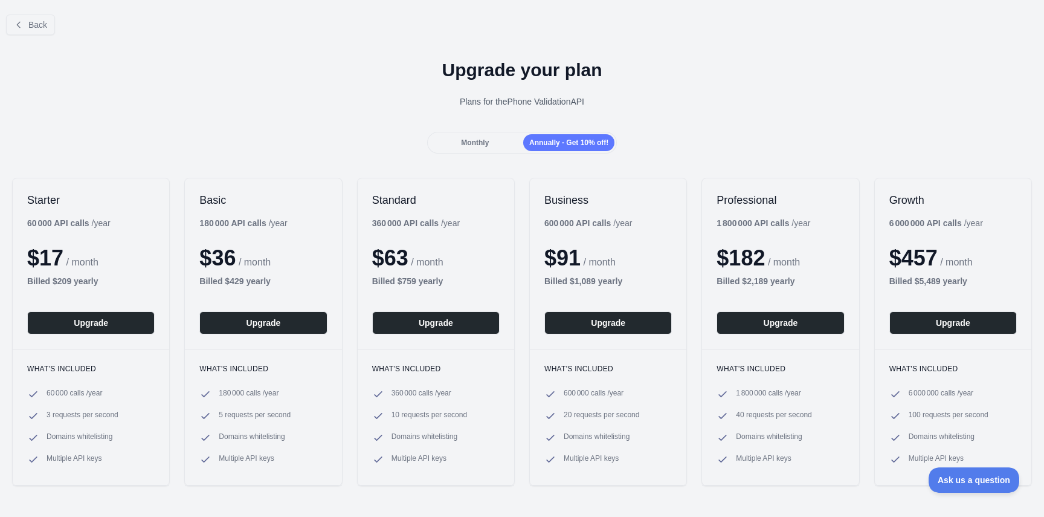  Describe the element at coordinates (741, 257) in the screenshot. I see `span: $ 182` at that location.